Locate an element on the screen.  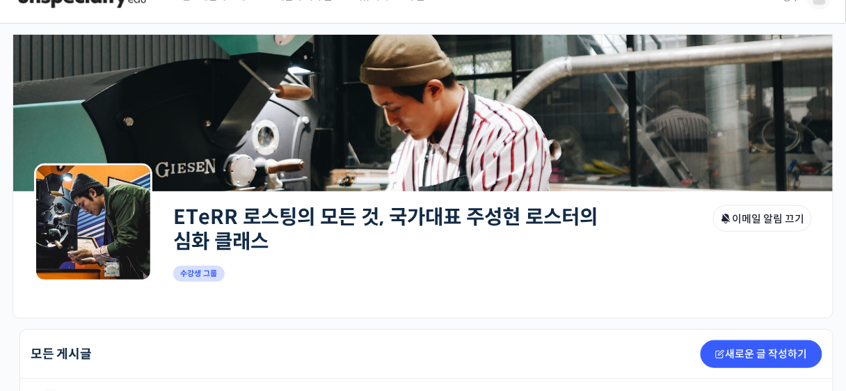
span: 수강생 그룹 is located at coordinates (199, 273).